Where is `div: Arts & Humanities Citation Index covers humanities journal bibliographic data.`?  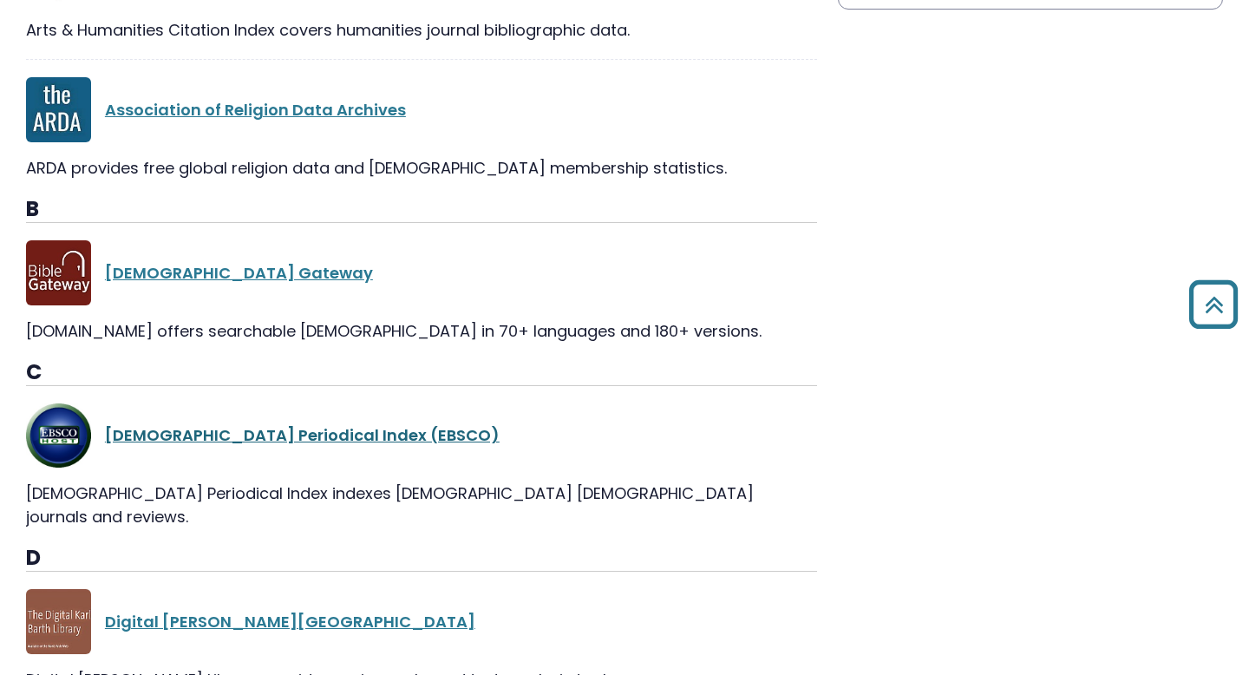 div: Arts & Humanities Citation Index covers humanities journal bibliographic data. is located at coordinates (422, 29).